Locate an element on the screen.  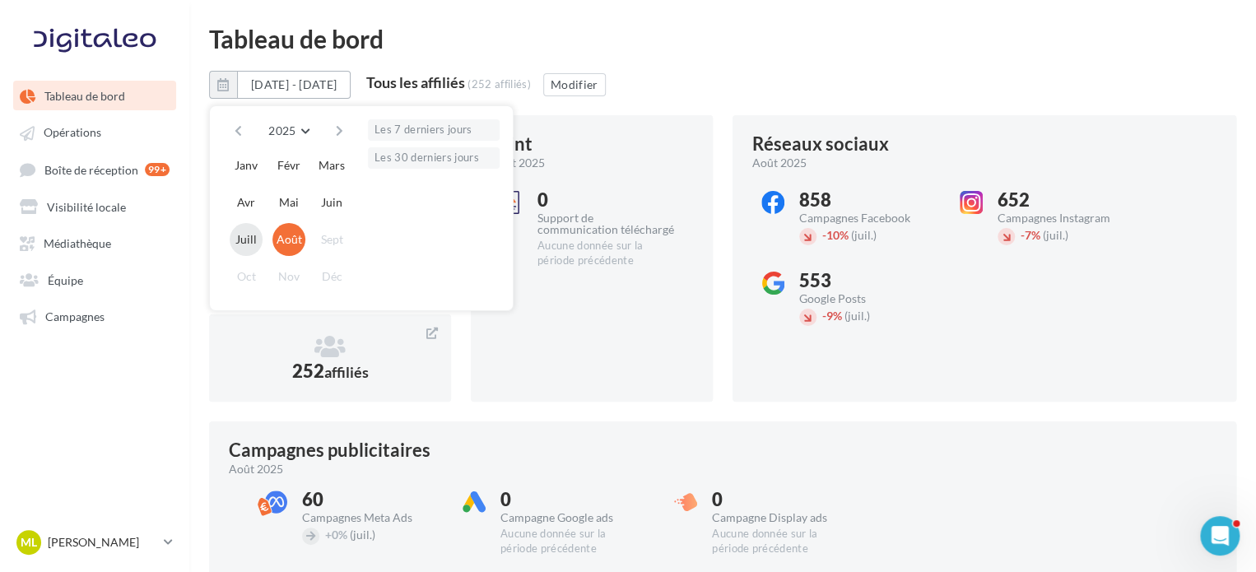
a: Campagnes is located at coordinates (95, 315).